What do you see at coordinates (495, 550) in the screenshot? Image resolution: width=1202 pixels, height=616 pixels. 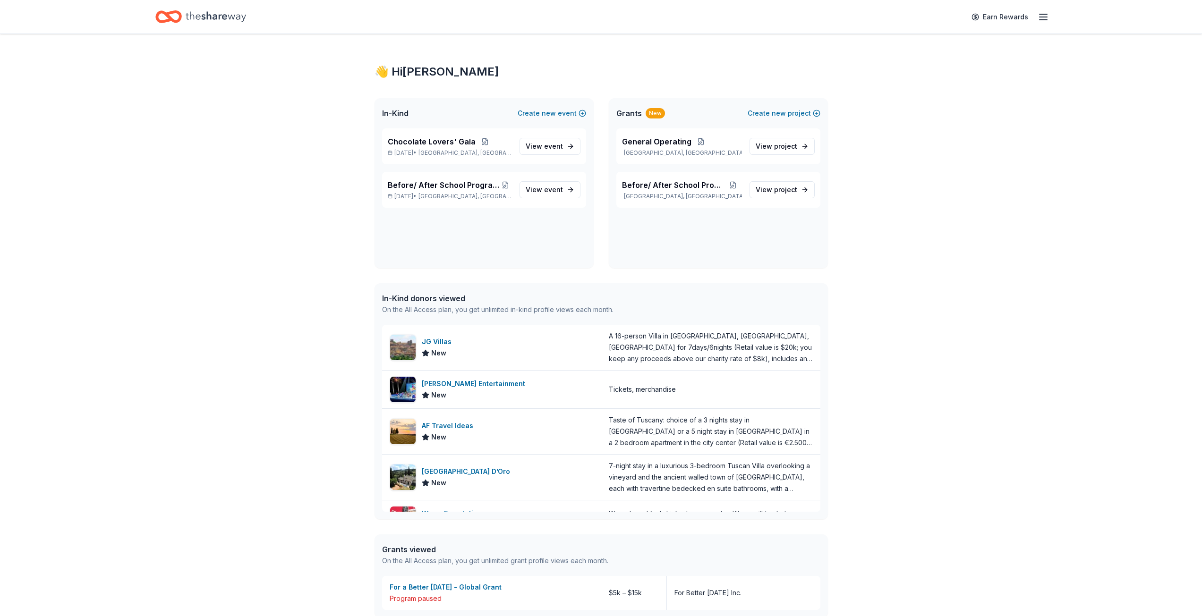 I see `div: Grants viewed` at bounding box center [495, 550].